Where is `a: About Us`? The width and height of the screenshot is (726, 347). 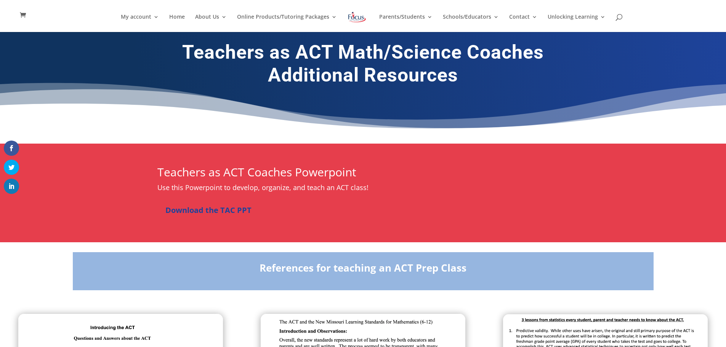 a: About Us is located at coordinates (211, 23).